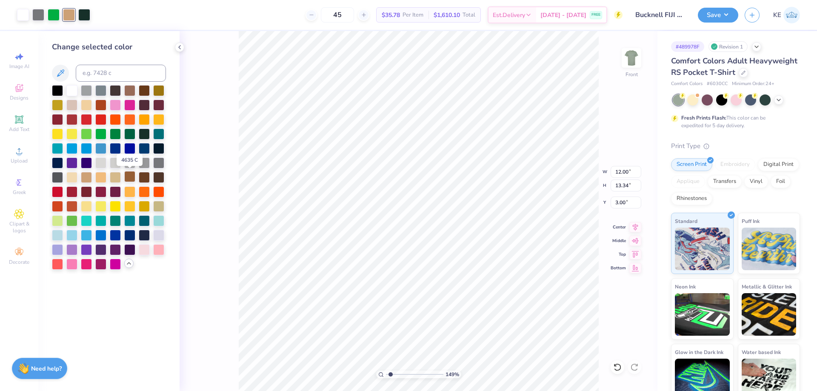  What do you see at coordinates (736, 146) in the screenshot?
I see `div: Print Type` at bounding box center [736, 146].